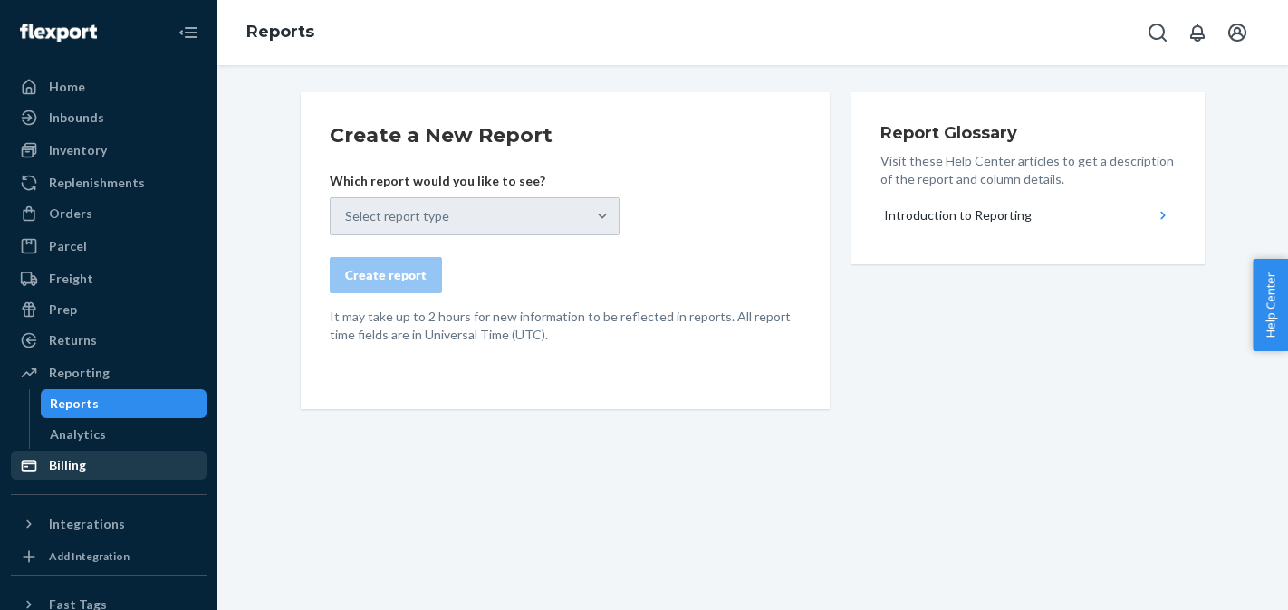 Image resolution: width=1288 pixels, height=610 pixels. What do you see at coordinates (1028, 170) in the screenshot?
I see `p: Visit these Help Center articles to get a description of the report and column details.` at bounding box center [1028, 170].